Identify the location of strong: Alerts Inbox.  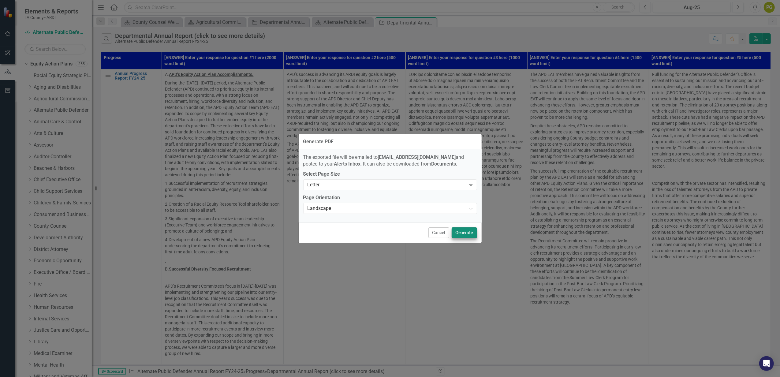
(347, 164).